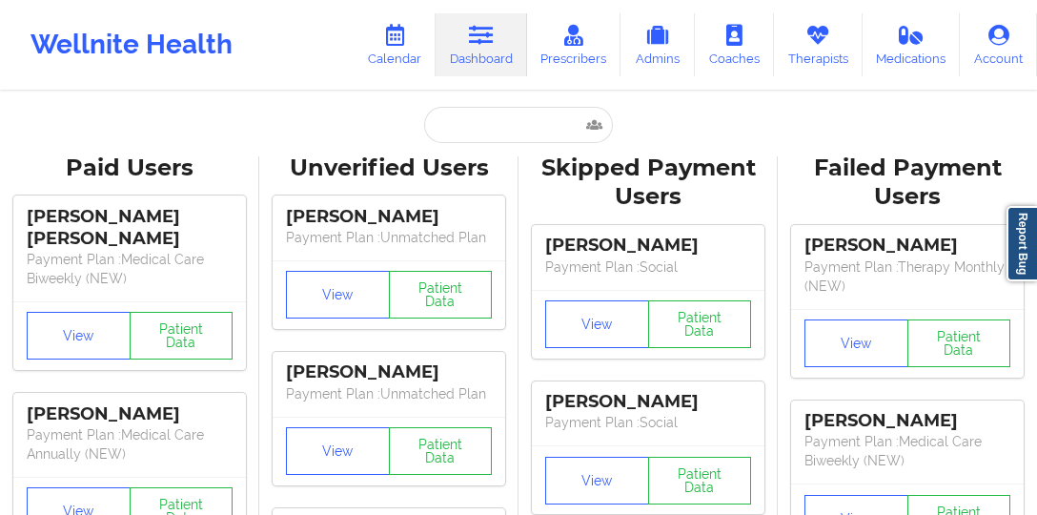 The width and height of the screenshot is (1037, 515). I want to click on a: Medications, so click(911, 45).